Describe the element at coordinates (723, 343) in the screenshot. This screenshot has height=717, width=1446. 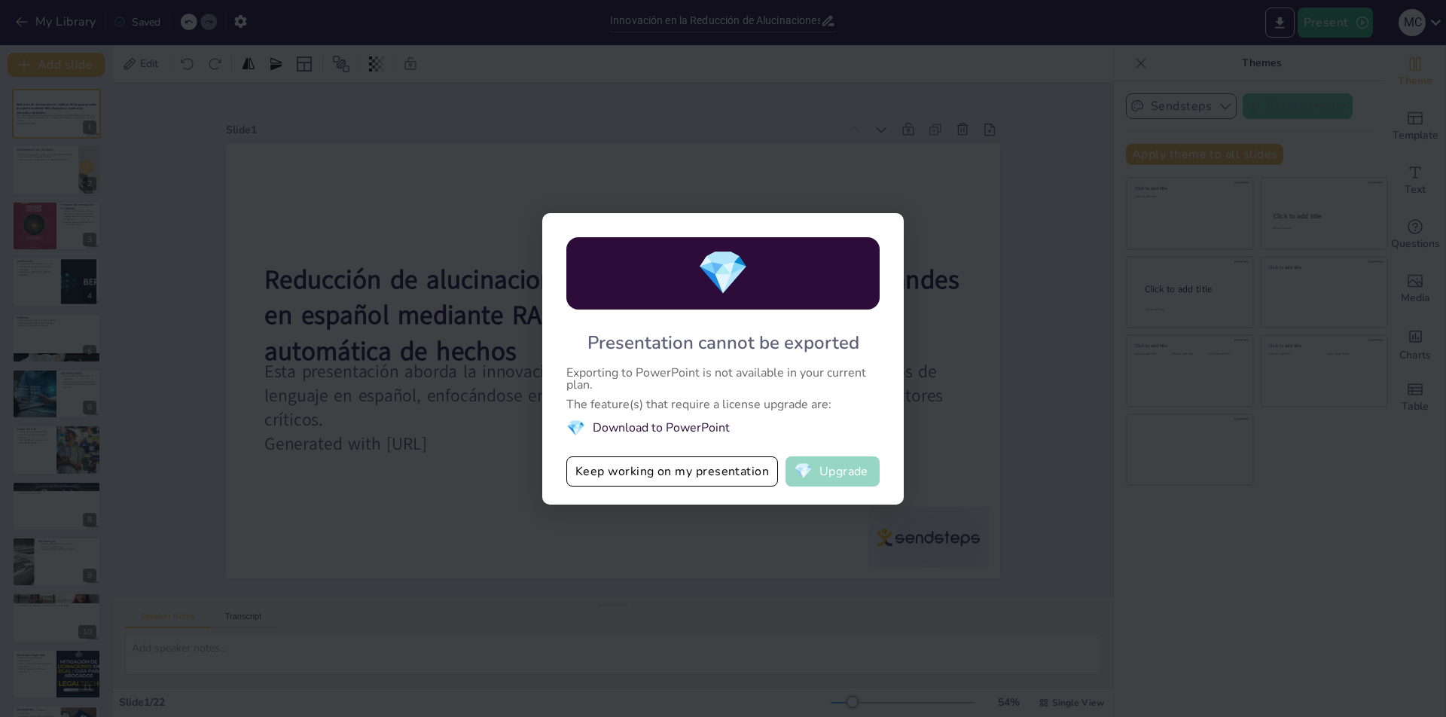
I see `div: Presentation cannot be exported` at that location.